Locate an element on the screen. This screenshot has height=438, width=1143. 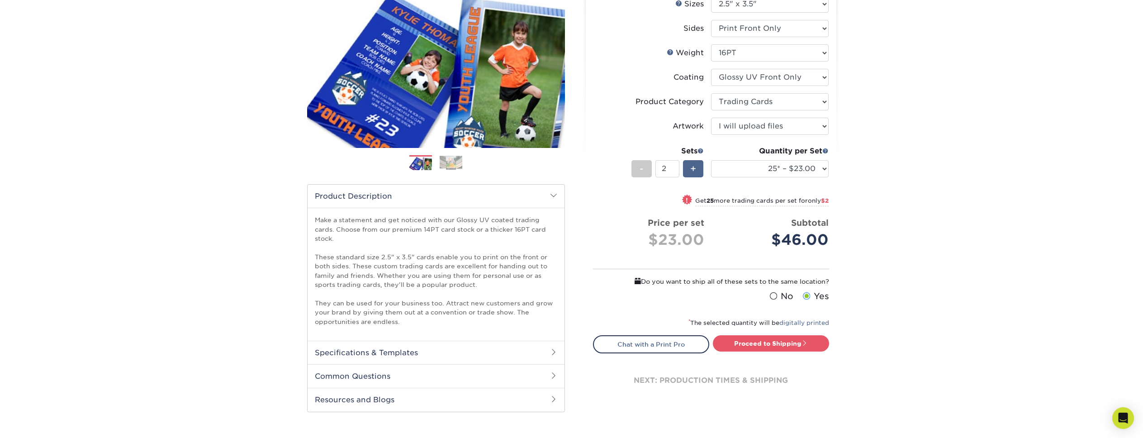
div: Coating is located at coordinates (688, 77).